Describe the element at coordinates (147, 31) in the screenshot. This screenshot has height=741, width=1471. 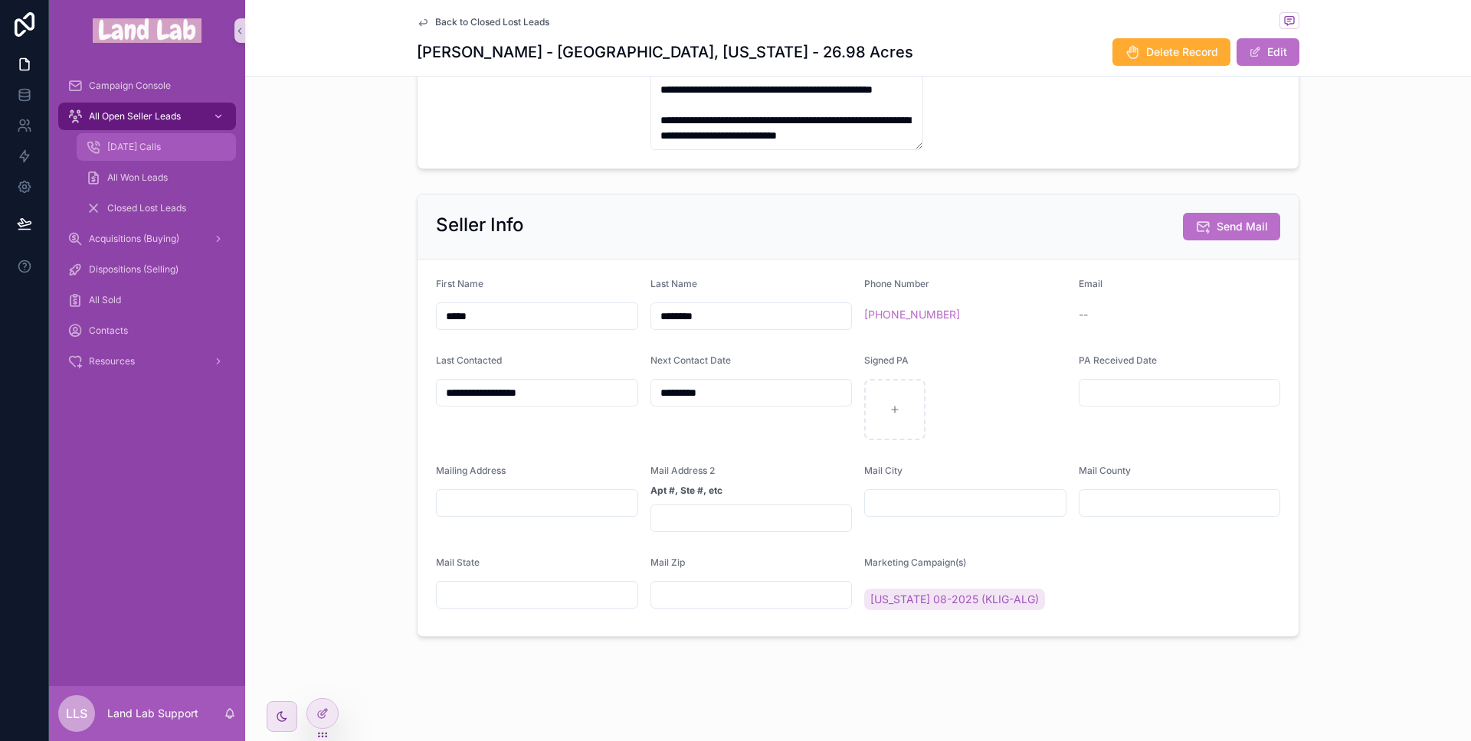
I see `img: App logo` at that location.